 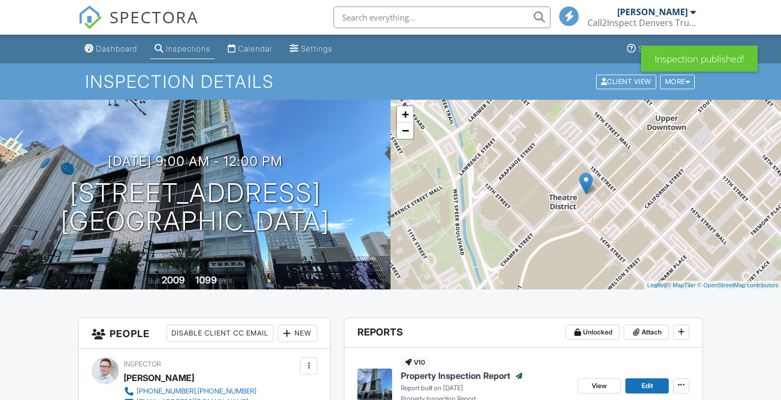 I want to click on a: Inspections, so click(x=182, y=49).